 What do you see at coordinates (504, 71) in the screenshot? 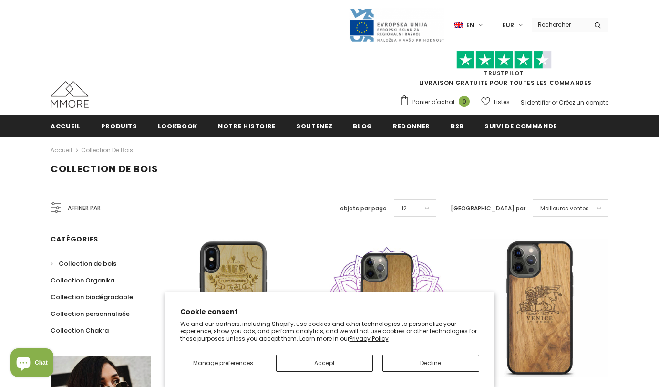
I see `span: LIVRAISON GRATUITE POUR TOUTES LES COMMANDES` at bounding box center [504, 71].